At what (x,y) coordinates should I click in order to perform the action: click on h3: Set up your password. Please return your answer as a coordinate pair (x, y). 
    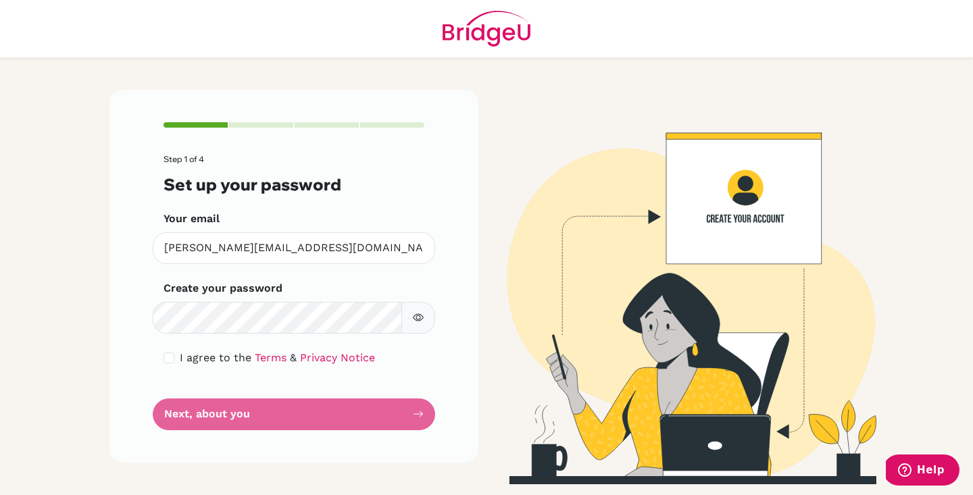
    Looking at the image, I should click on (294, 184).